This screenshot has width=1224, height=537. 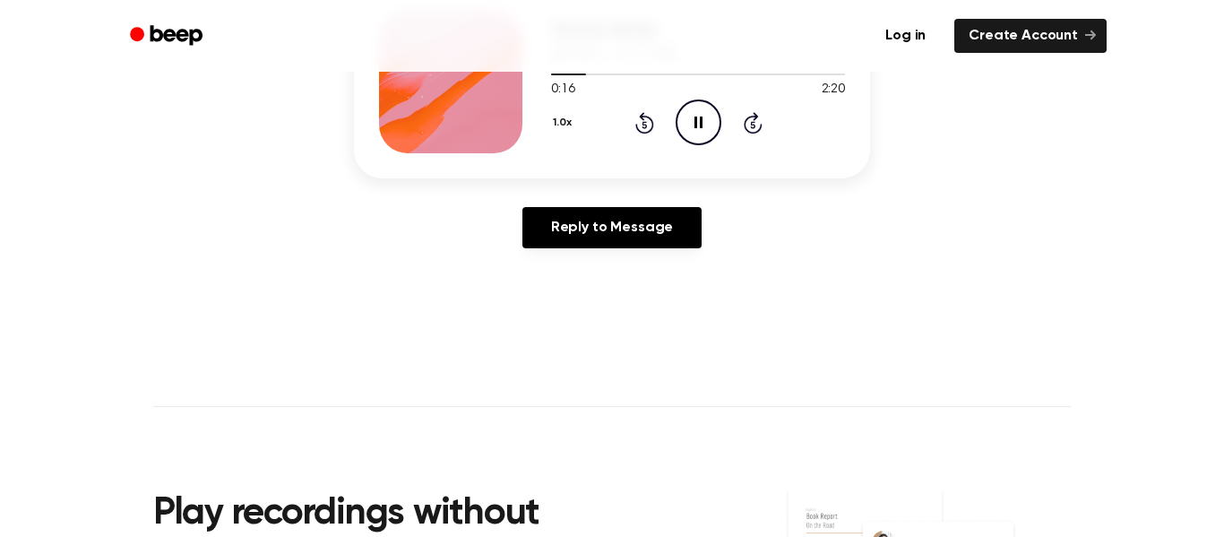 I want to click on a: Create Account, so click(x=1030, y=36).